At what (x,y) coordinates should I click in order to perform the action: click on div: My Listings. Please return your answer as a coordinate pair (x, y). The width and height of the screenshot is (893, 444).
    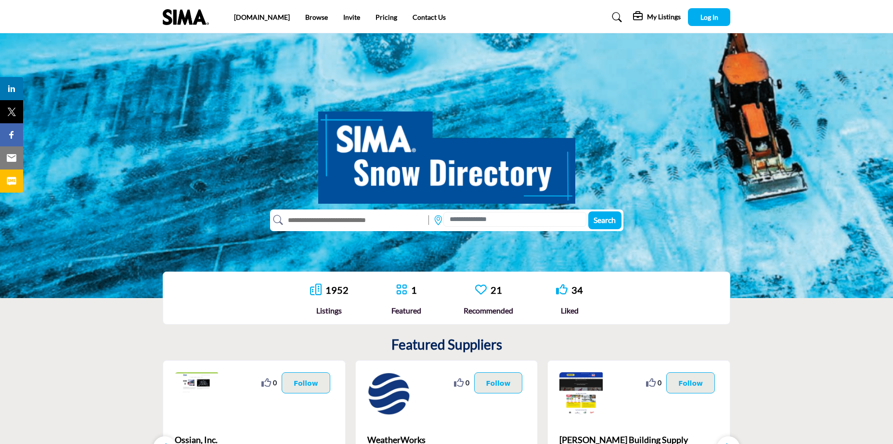
    Looking at the image, I should click on (657, 17).